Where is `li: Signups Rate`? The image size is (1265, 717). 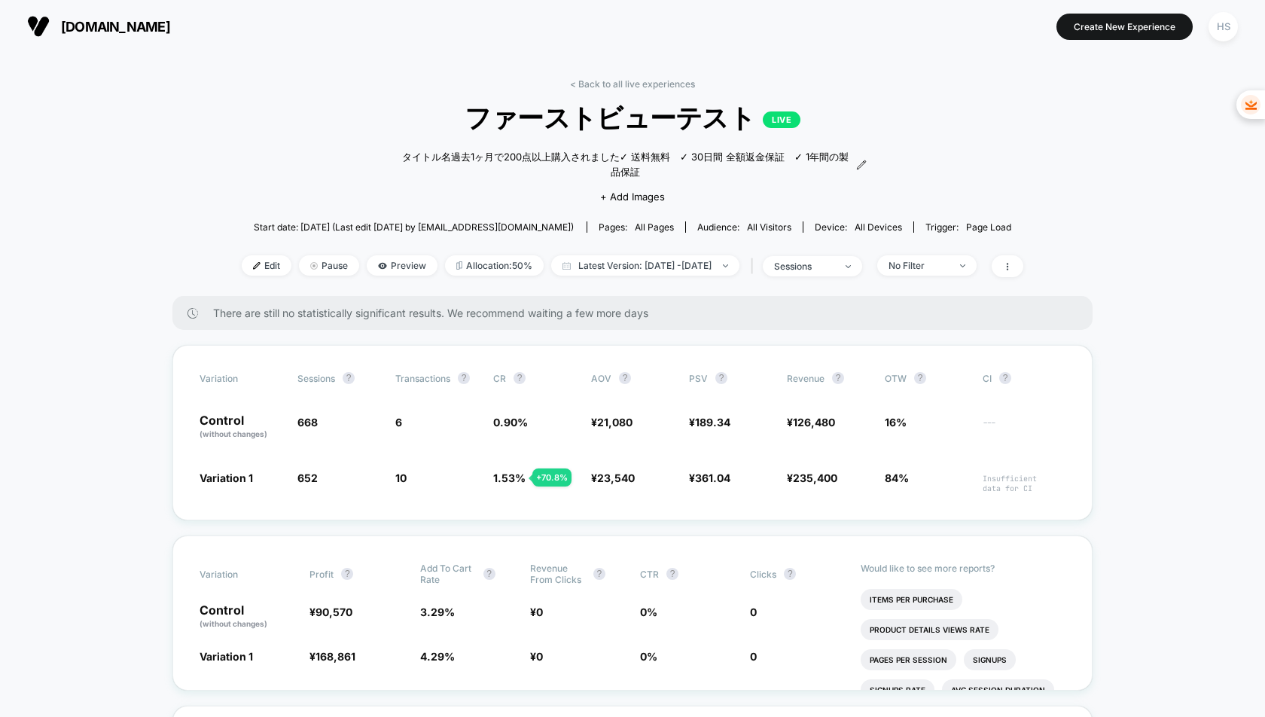
li: Signups Rate is located at coordinates (897, 689).